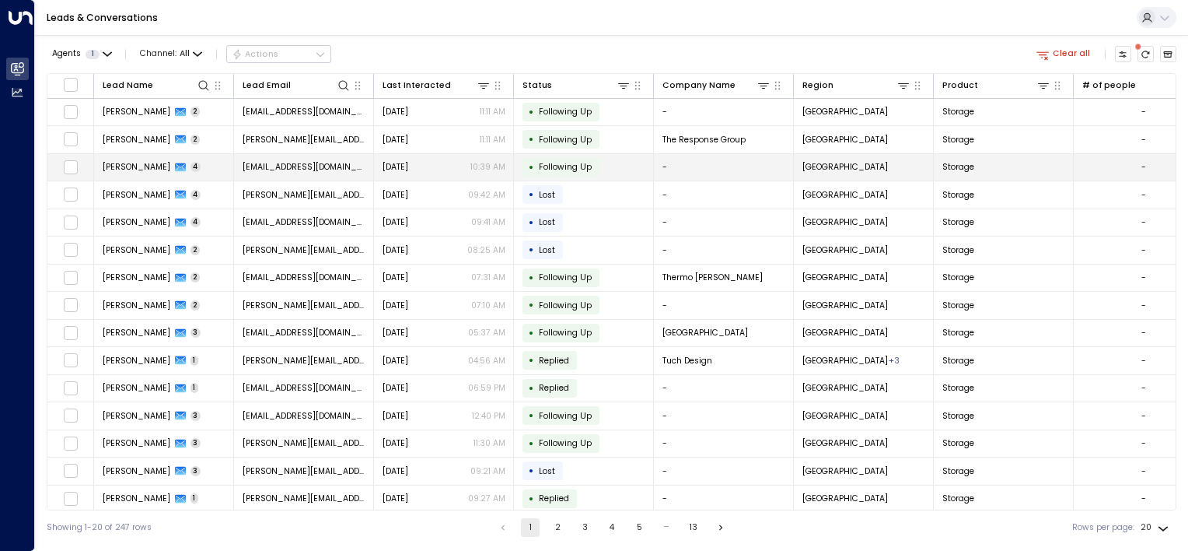 This screenshot has width=1188, height=551. I want to click on span: Agents, so click(66, 54).